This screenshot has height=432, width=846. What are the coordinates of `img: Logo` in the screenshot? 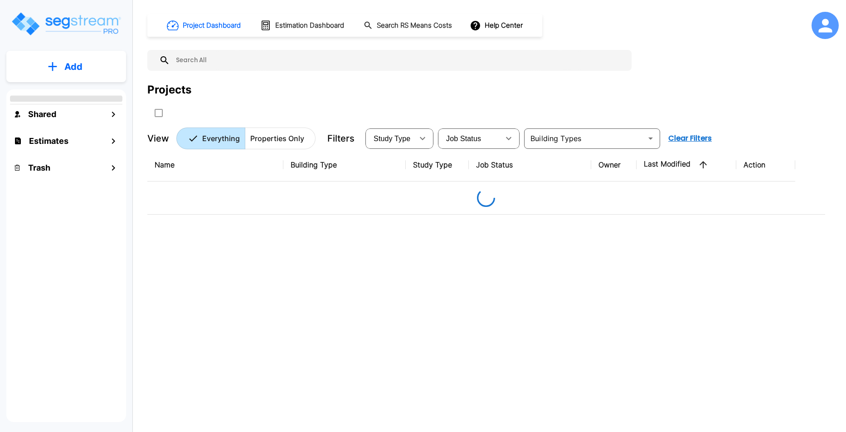 It's located at (66, 24).